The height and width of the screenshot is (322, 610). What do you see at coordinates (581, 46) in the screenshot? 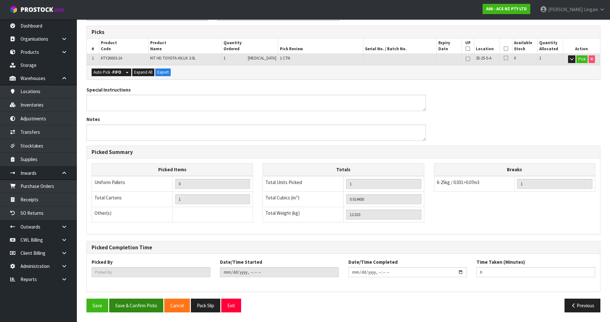
I see `th: Action` at bounding box center [581, 46].